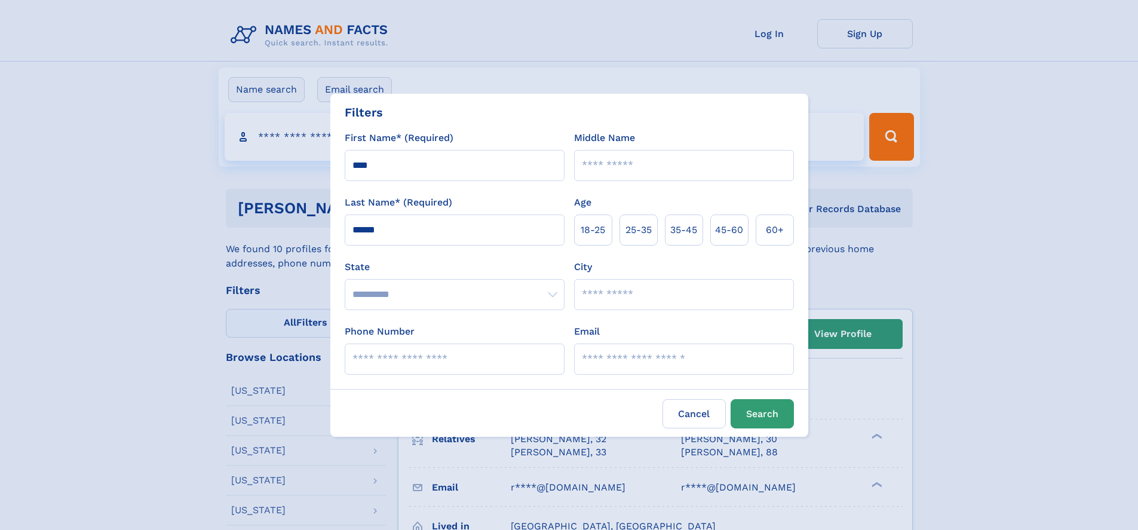 This screenshot has height=530, width=1138. Describe the element at coordinates (592, 230) in the screenshot. I see `span: 18‑25` at that location.